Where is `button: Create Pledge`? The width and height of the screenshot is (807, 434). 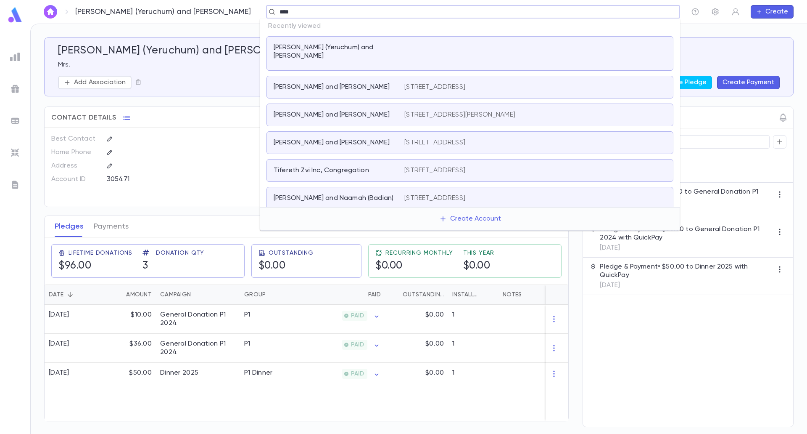
button: Create Pledge is located at coordinates (684, 82).